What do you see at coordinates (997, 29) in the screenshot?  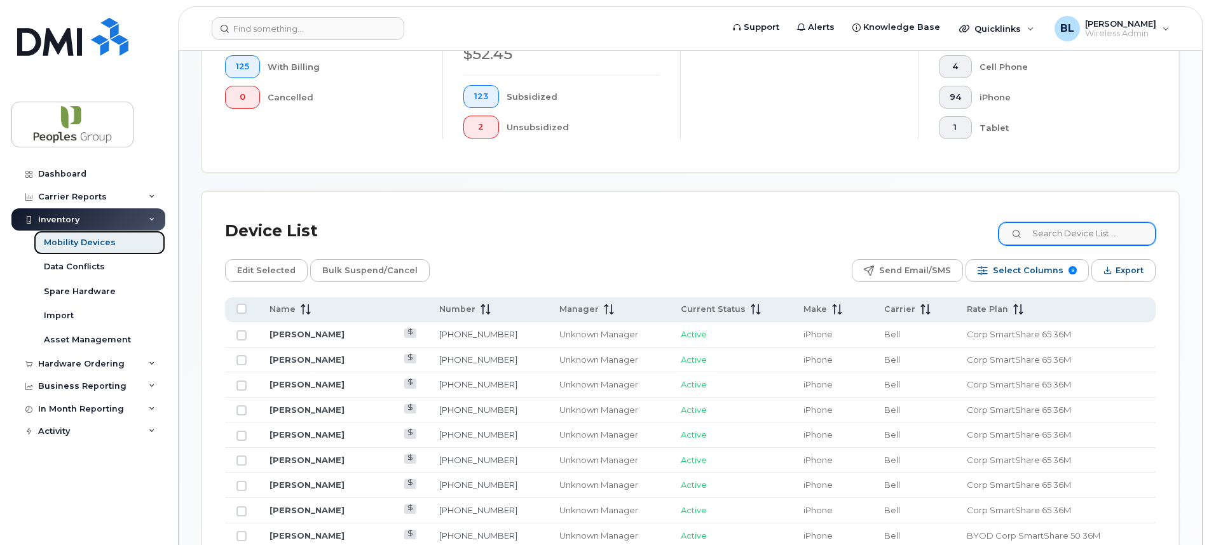 I see `span: Quicklinks` at bounding box center [997, 29].